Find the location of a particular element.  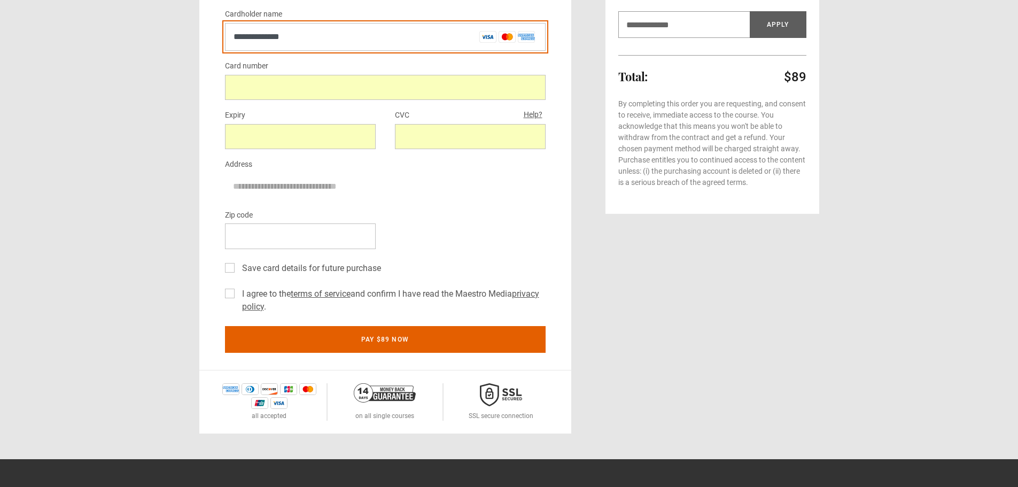

h2: Total: is located at coordinates (633, 76).